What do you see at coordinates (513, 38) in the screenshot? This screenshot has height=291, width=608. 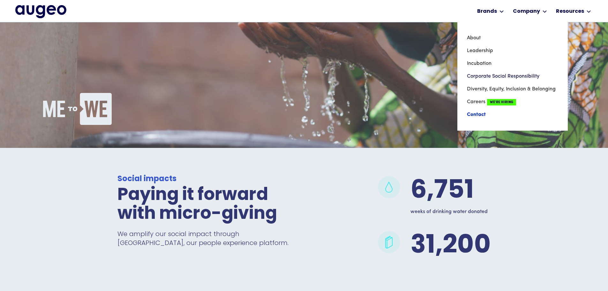 I see `a: About` at bounding box center [513, 38].